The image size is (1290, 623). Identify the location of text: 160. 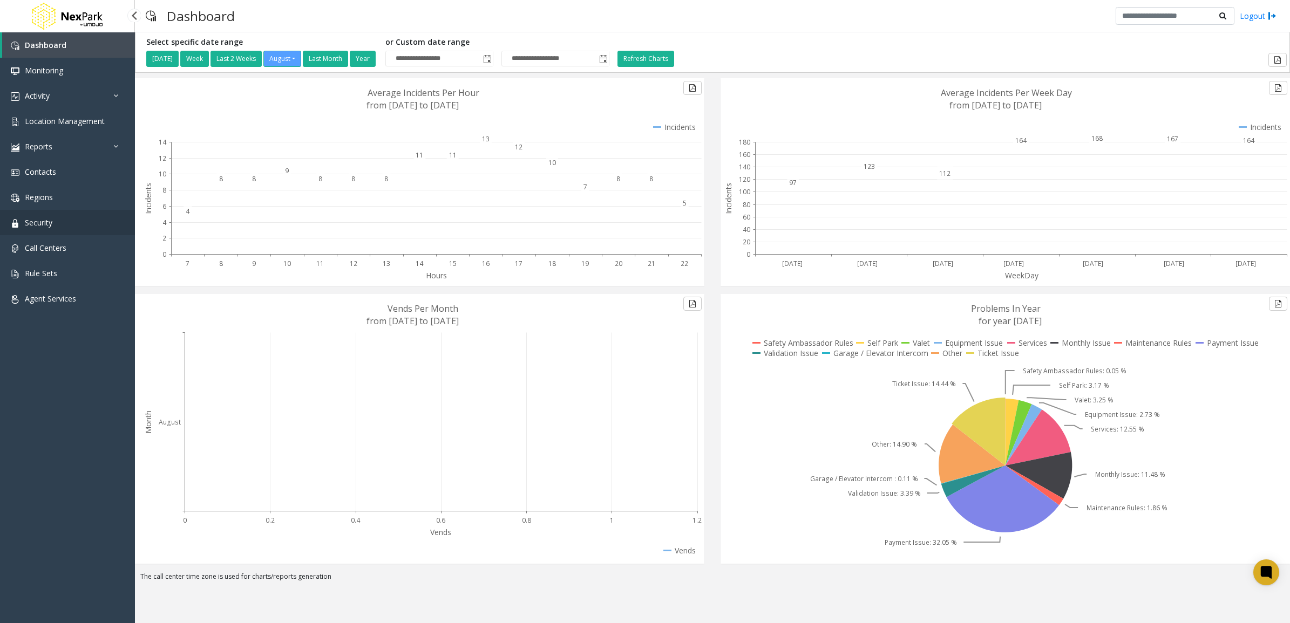
(744, 154).